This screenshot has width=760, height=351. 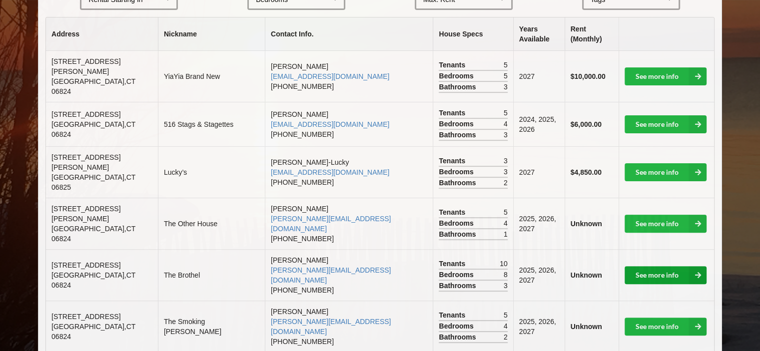 What do you see at coordinates (539, 34) in the screenshot?
I see `th: Years Available` at bounding box center [539, 34].